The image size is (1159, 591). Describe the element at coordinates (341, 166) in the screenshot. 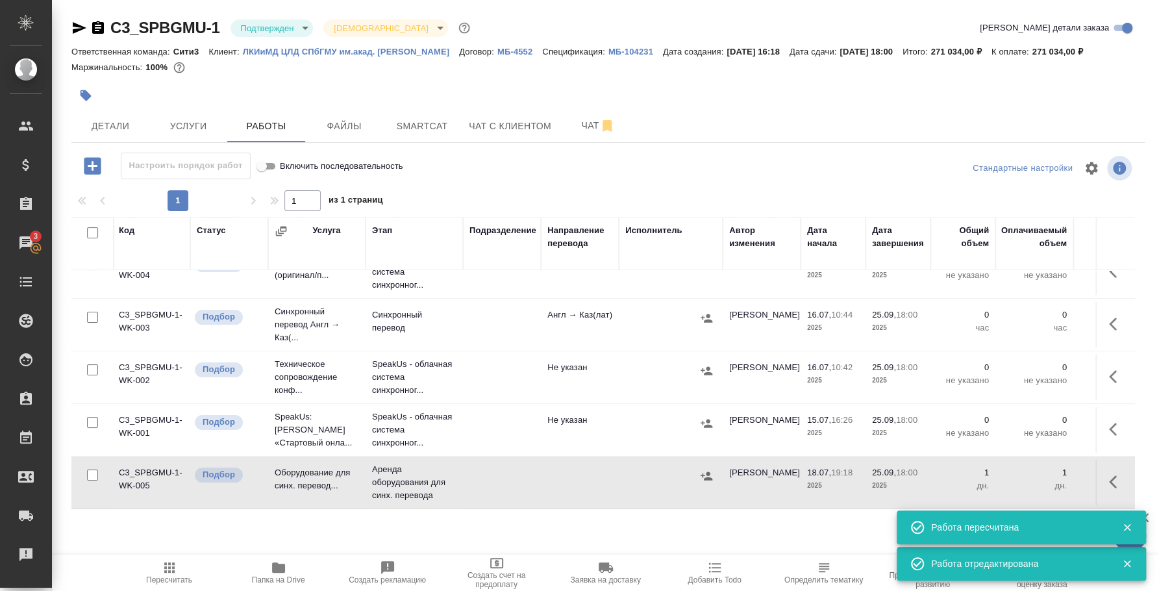

I see `span: Включить последовательность` at that location.